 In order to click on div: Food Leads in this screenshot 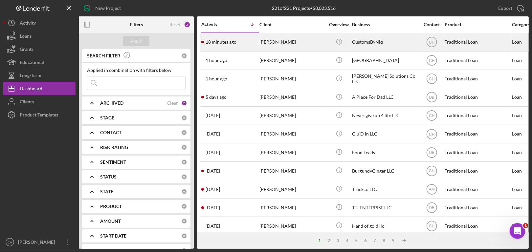, I will do `click(385, 152)`.